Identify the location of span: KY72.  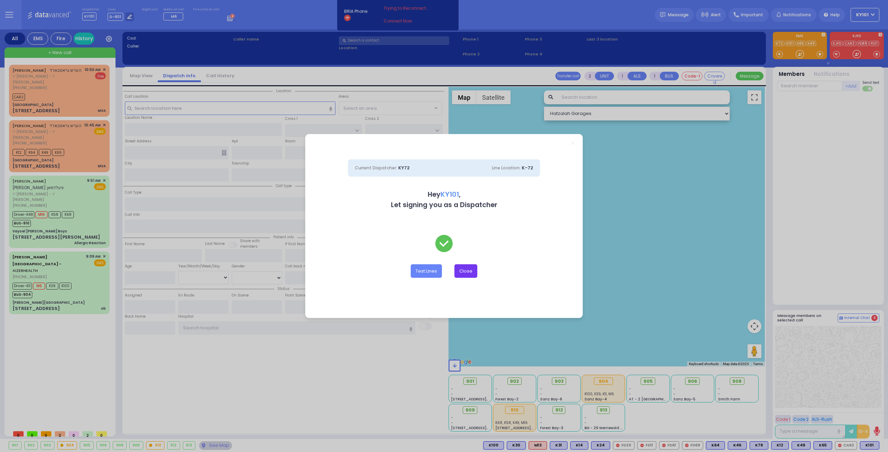
(404, 168).